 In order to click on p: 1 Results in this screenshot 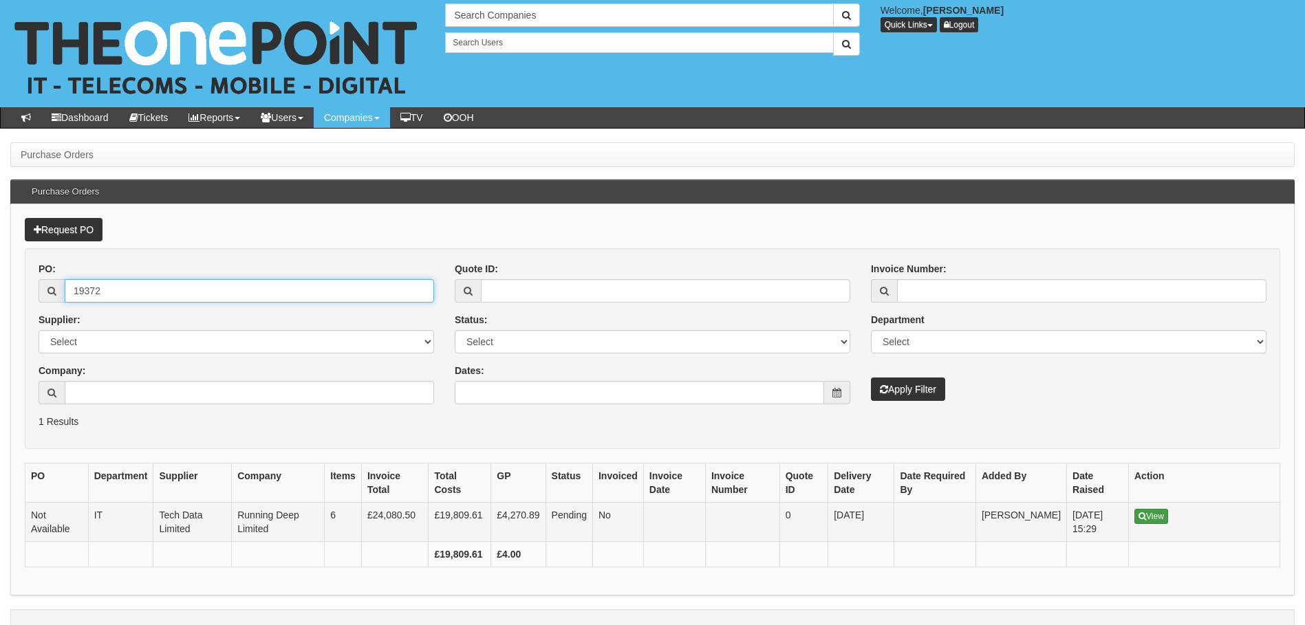, I will do `click(652, 422)`.